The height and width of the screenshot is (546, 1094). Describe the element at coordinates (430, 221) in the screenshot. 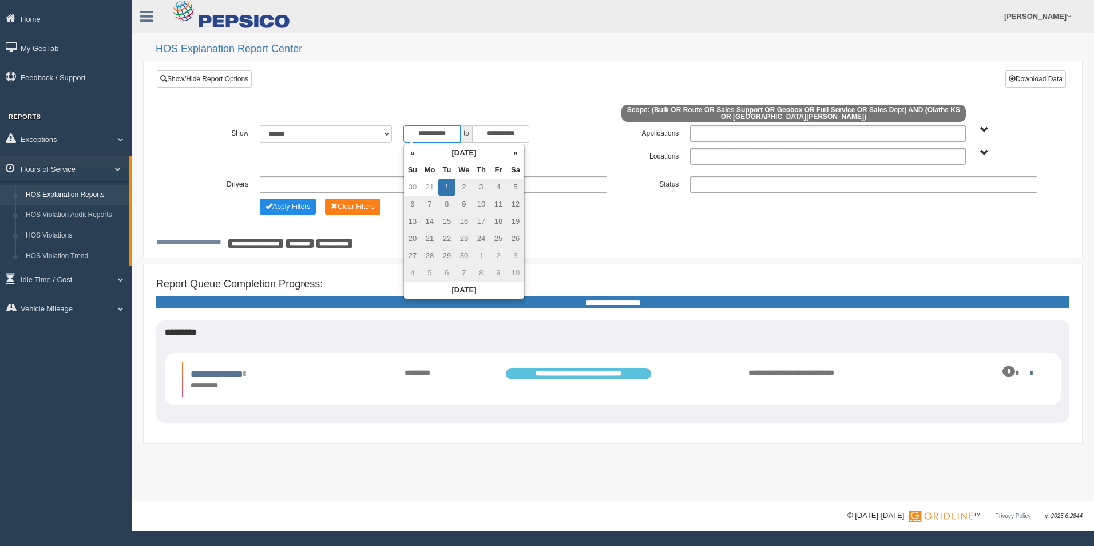

I see `td: 14` at that location.